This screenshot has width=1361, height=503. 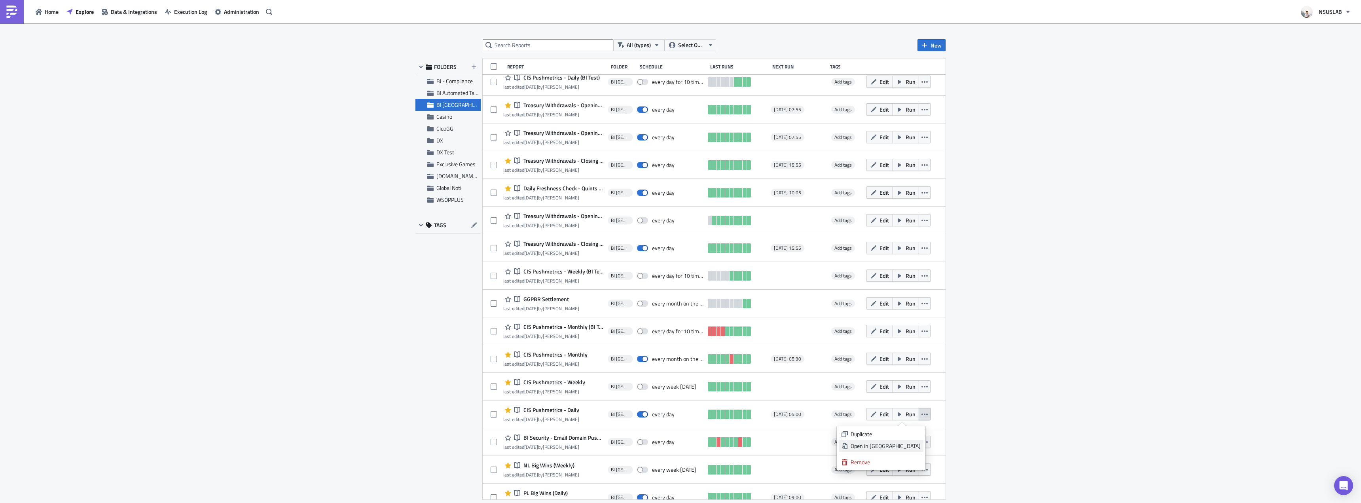 What do you see at coordinates (563, 438) in the screenshot?
I see `span: BI Security - Email Domain Pushmetrics` at bounding box center [563, 438].